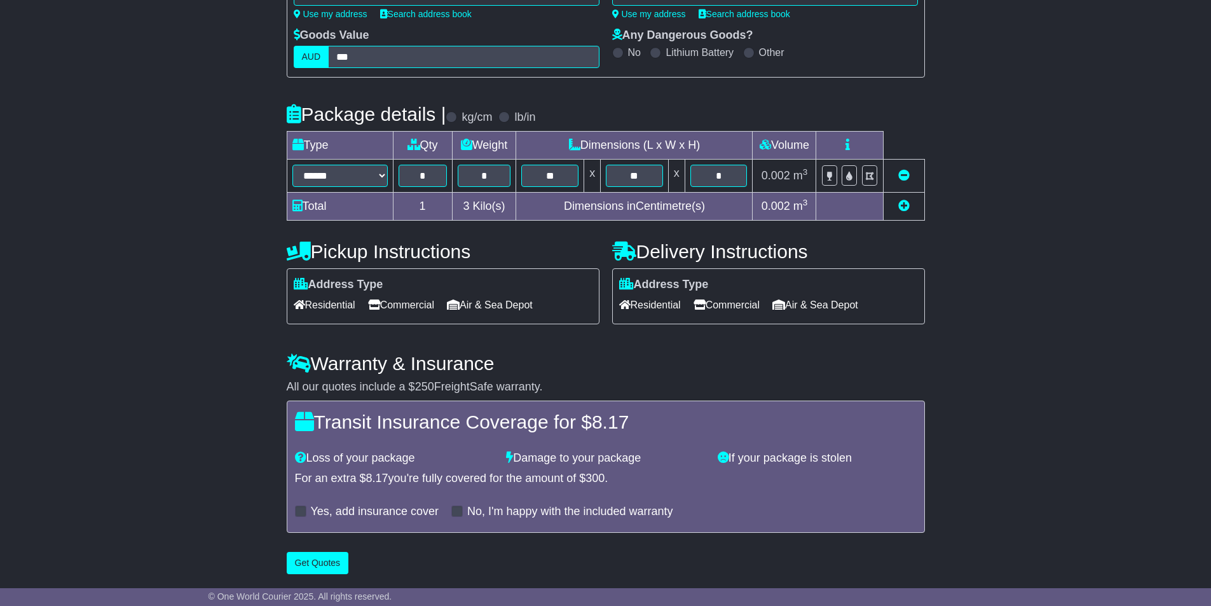 The image size is (1211, 606). Describe the element at coordinates (904, 175) in the screenshot. I see `a: Remove this item` at that location.